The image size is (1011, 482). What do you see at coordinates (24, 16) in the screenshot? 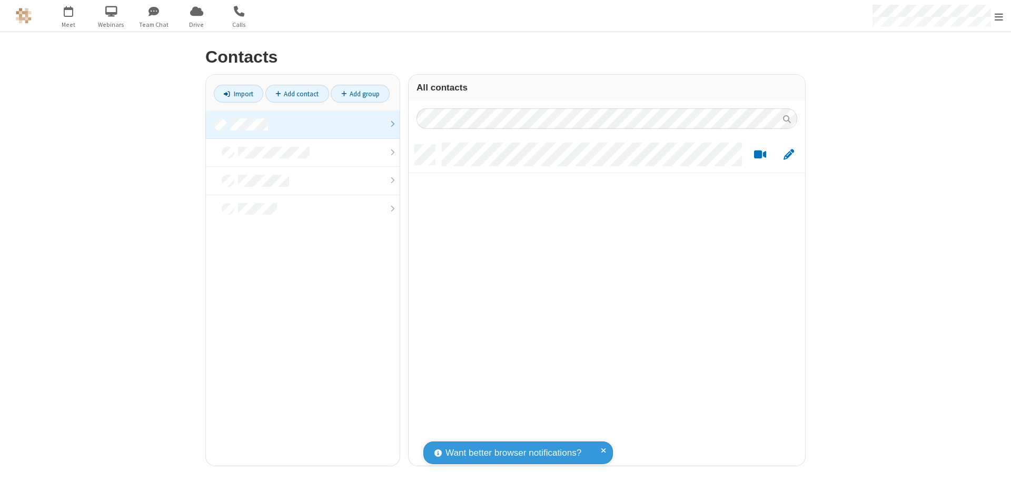
I see `img: QA Selenium DO NOT DELETE OR CHANGE` at bounding box center [24, 16].